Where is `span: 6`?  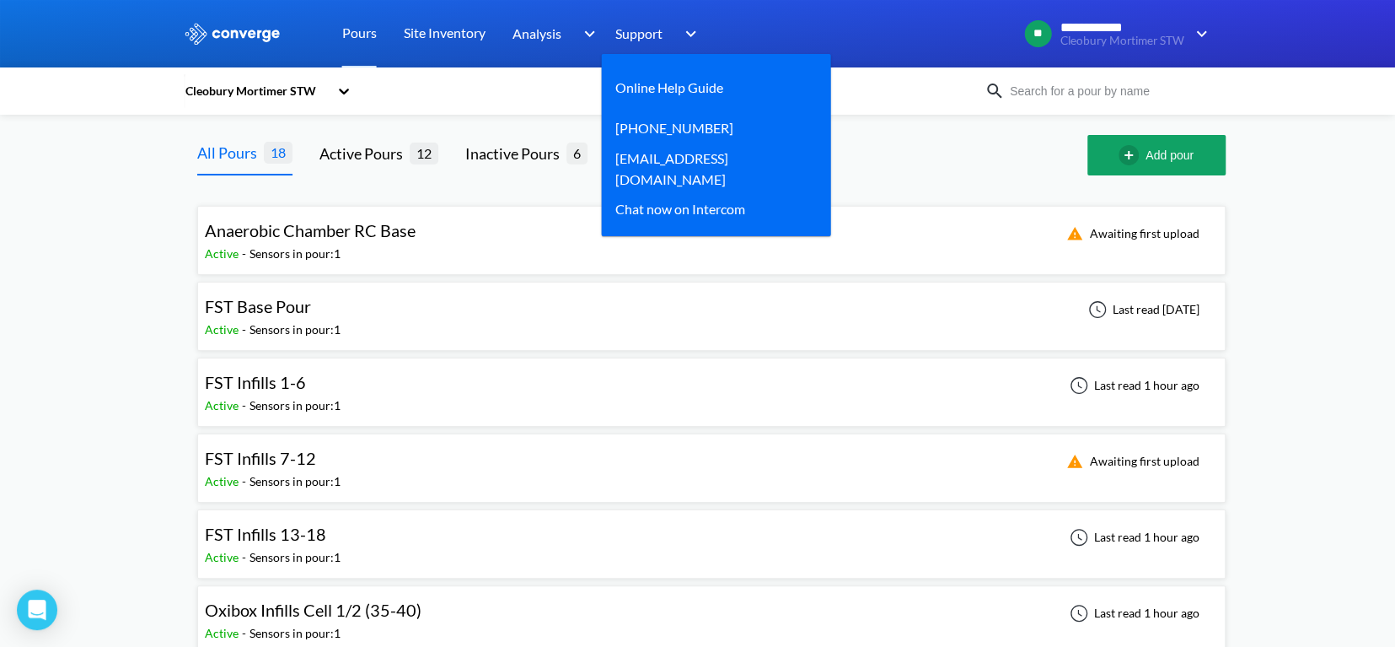
span: 6 is located at coordinates (577, 153).